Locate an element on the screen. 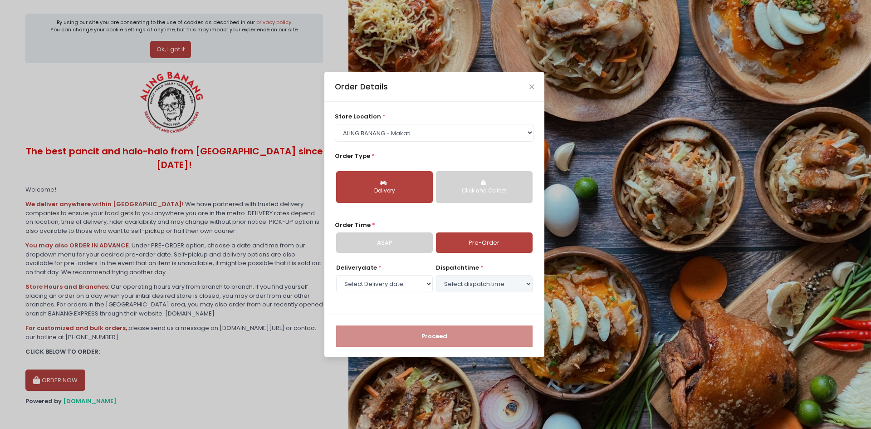 This screenshot has height=429, width=871. div: Click and Collect is located at coordinates (484, 191).